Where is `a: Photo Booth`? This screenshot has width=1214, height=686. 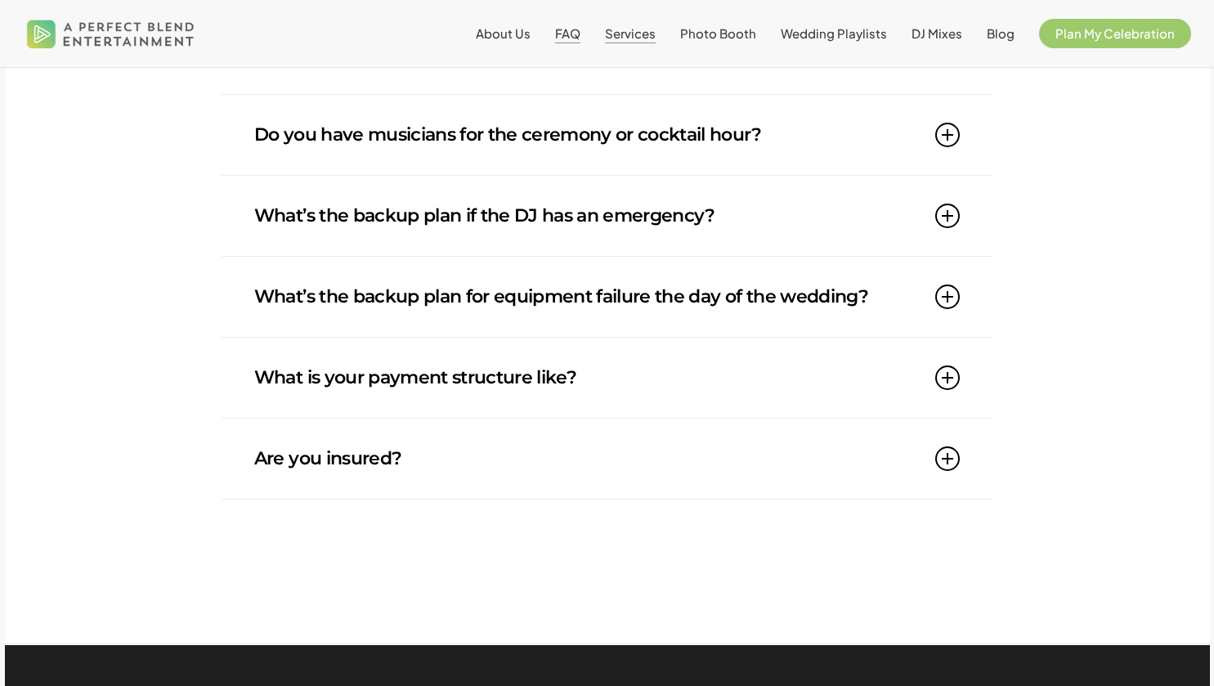
a: Photo Booth is located at coordinates (718, 34).